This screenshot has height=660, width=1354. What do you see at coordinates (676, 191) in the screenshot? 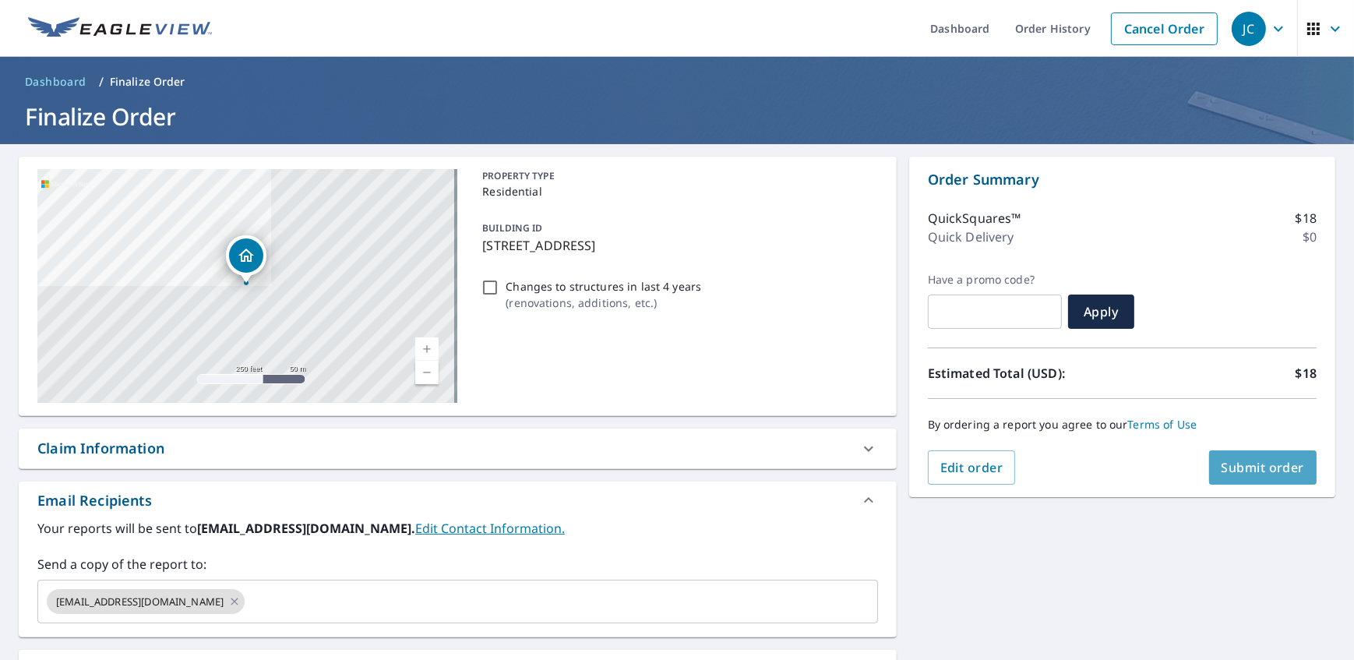
I see `p: Residential` at bounding box center [676, 191].